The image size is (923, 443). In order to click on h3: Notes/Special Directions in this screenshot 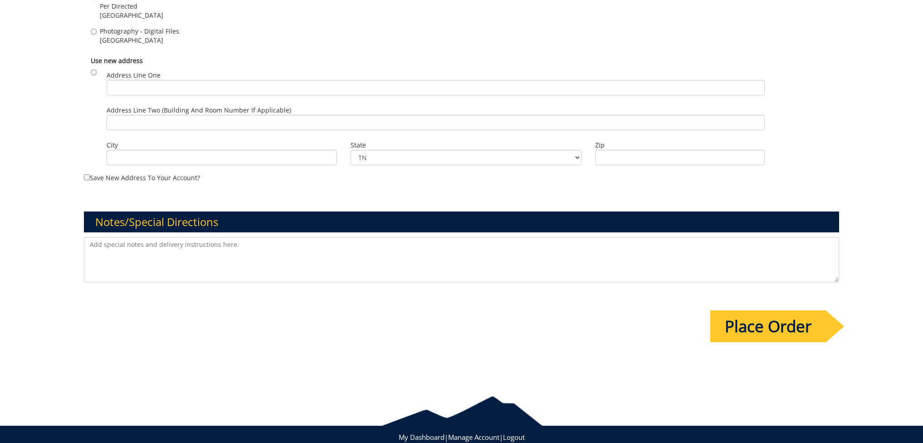, I will do `click(462, 222)`.